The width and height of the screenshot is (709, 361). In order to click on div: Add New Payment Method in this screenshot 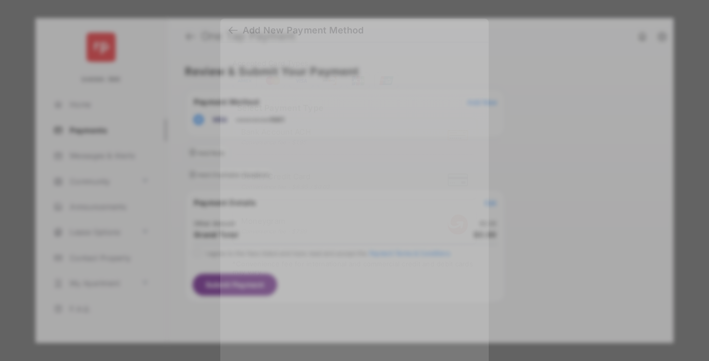, I will do `click(303, 30)`.